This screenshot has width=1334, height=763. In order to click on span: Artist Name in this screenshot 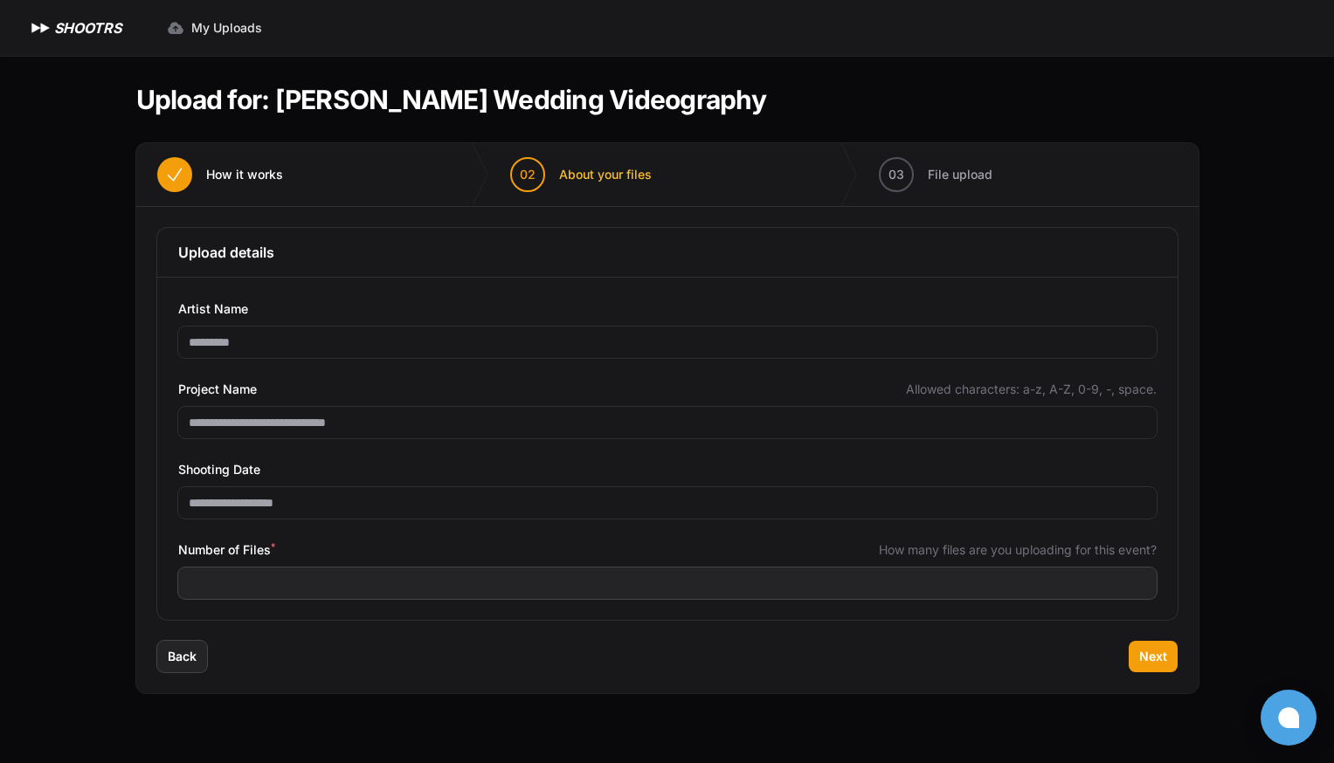, I will do `click(213, 309)`.